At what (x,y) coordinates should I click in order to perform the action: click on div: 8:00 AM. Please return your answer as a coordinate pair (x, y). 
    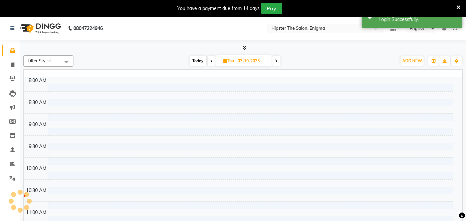
    Looking at the image, I should click on (37, 80).